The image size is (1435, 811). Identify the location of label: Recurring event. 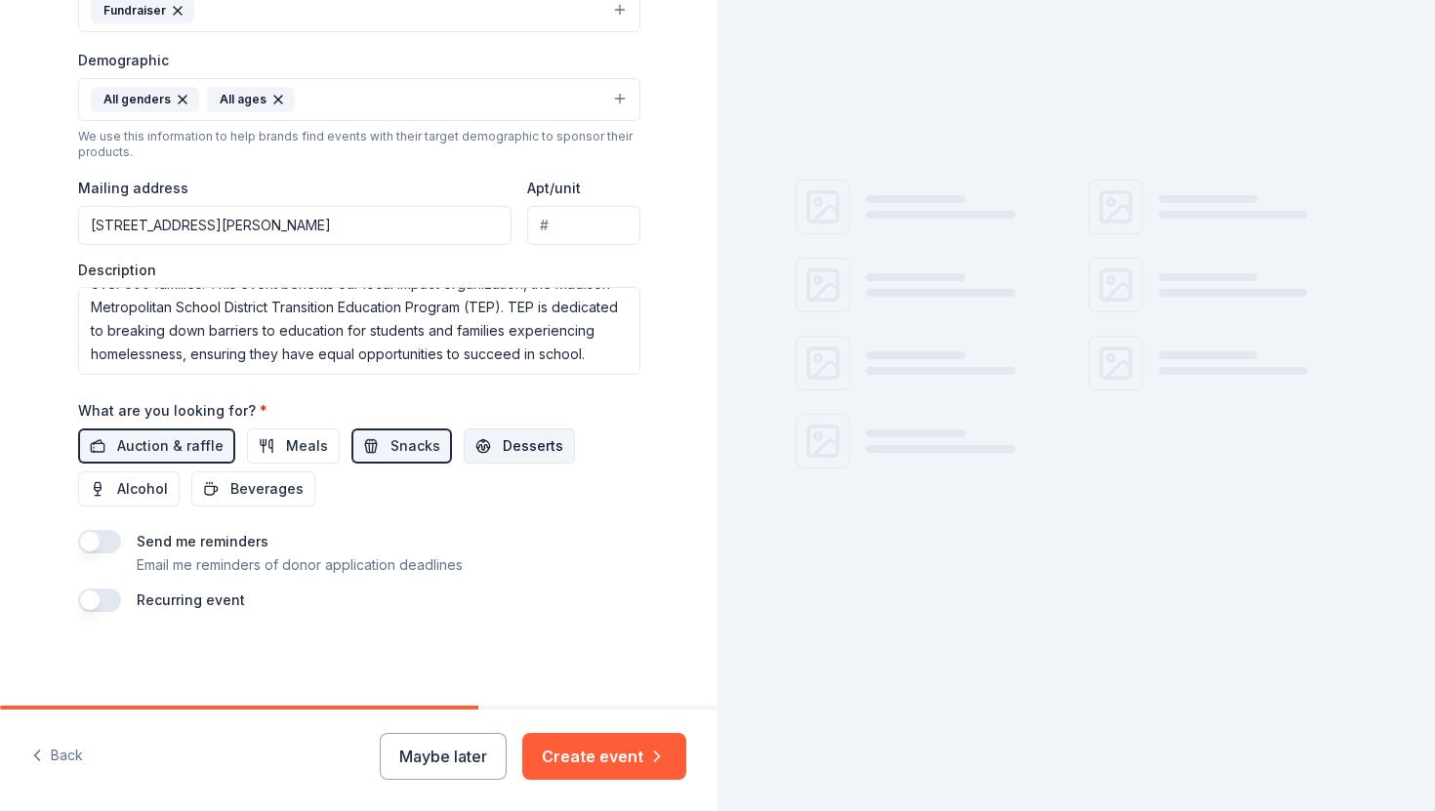
(190, 599).